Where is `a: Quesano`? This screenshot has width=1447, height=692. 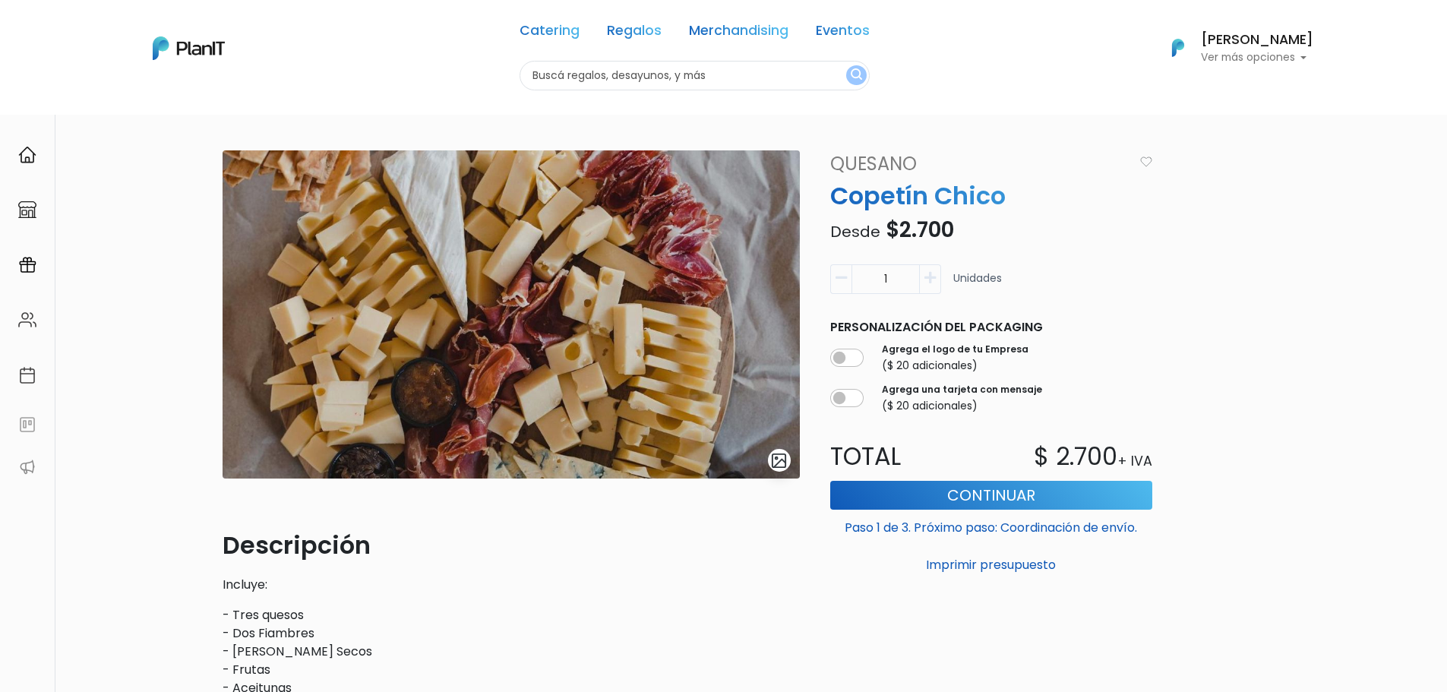
a: Quesano is located at coordinates (976, 164).